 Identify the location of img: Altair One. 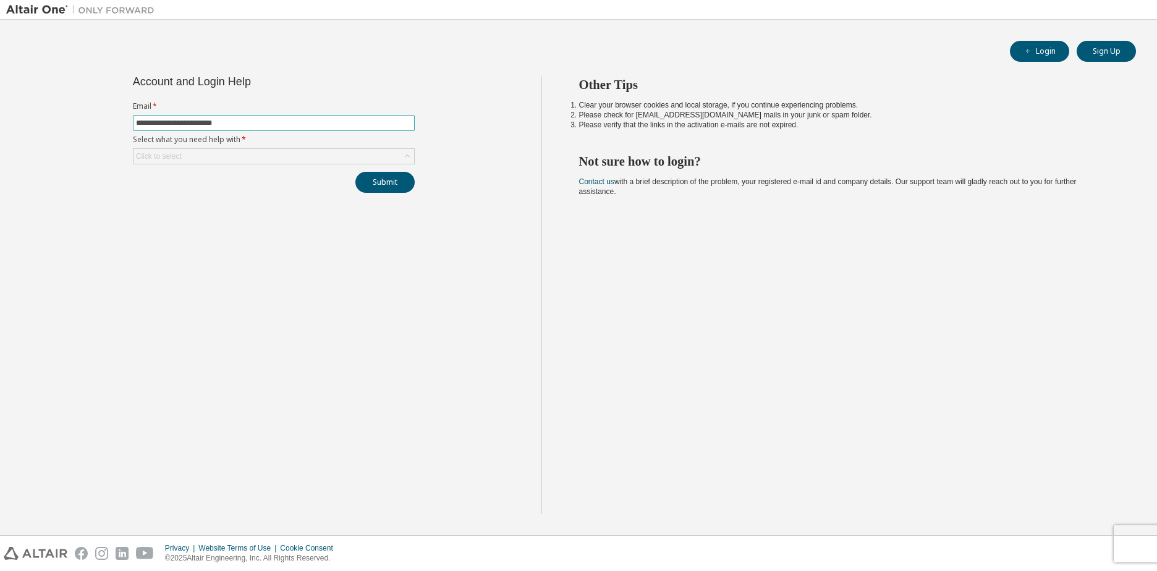
(83, 10).